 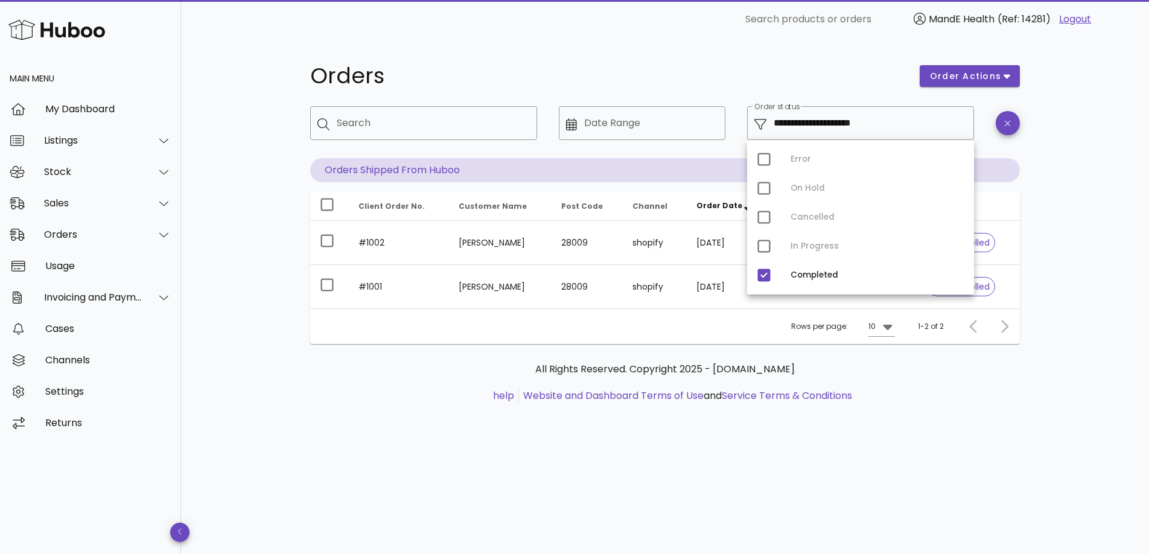 I want to click on span: (Ref: 14281), so click(x=1024, y=19).